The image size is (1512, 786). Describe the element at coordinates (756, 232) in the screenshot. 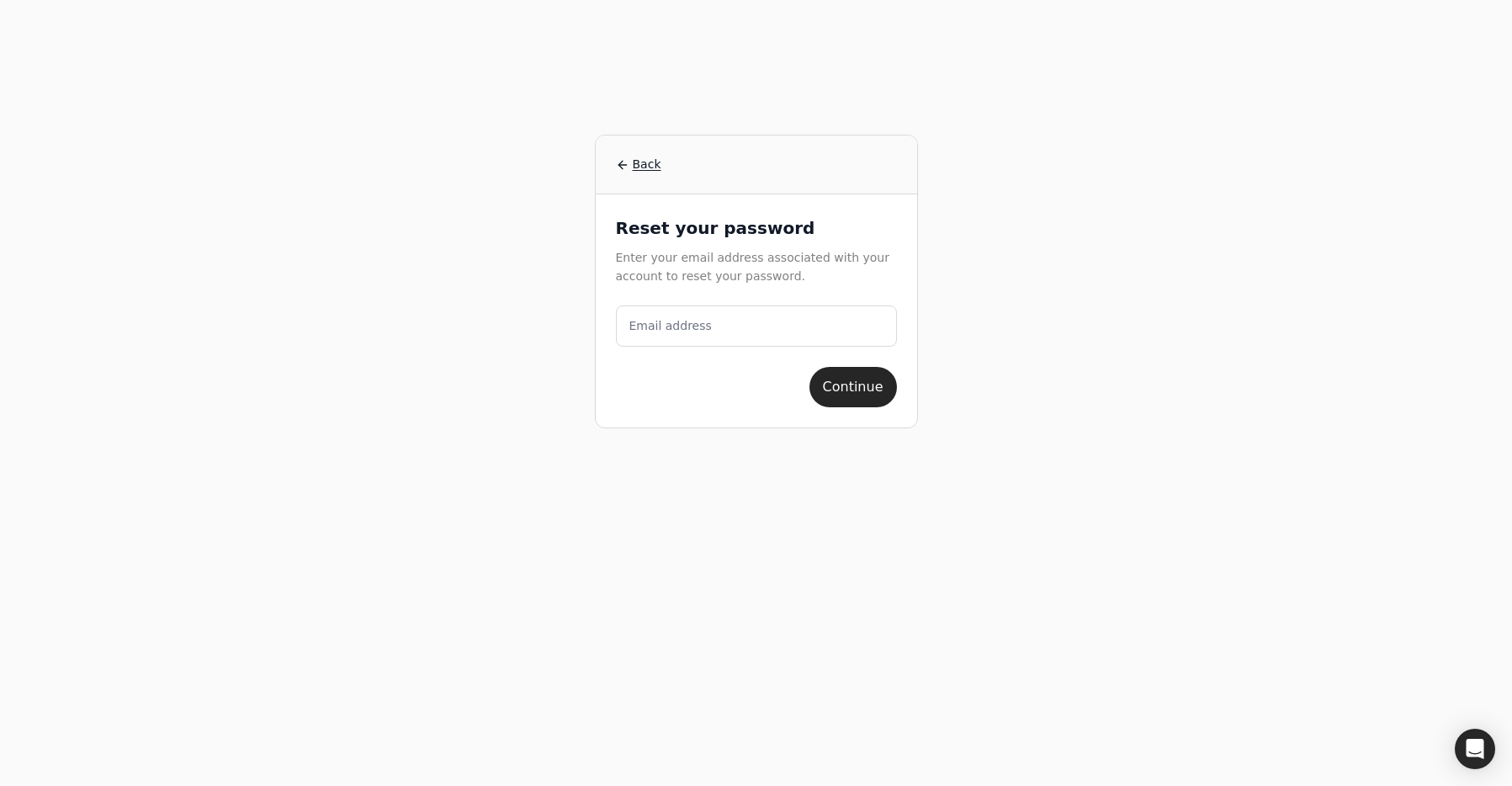

I see `div: Reset your password` at that location.